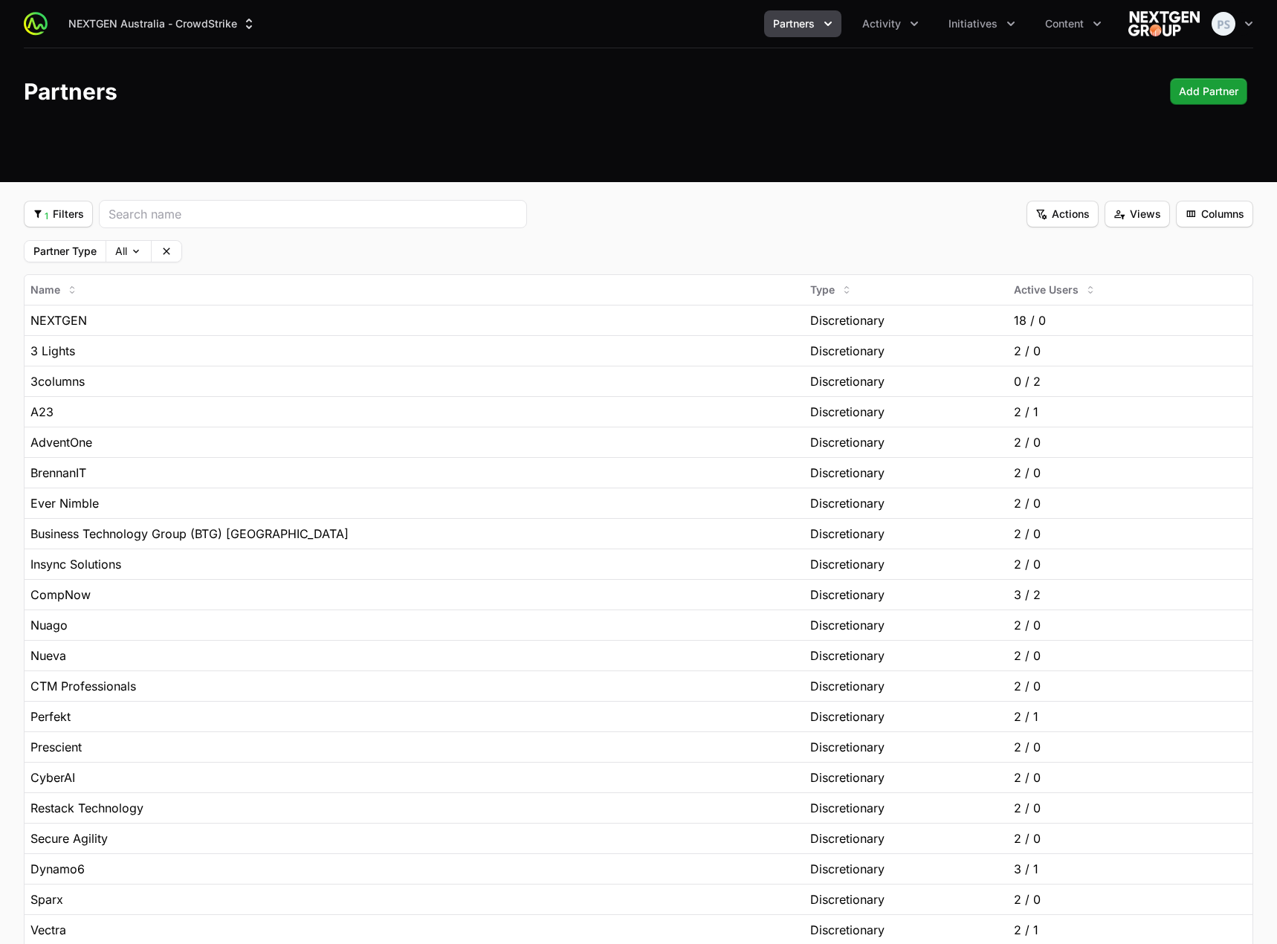 The image size is (1277, 944). Describe the element at coordinates (57, 869) in the screenshot. I see `span: Dynamo6` at that location.